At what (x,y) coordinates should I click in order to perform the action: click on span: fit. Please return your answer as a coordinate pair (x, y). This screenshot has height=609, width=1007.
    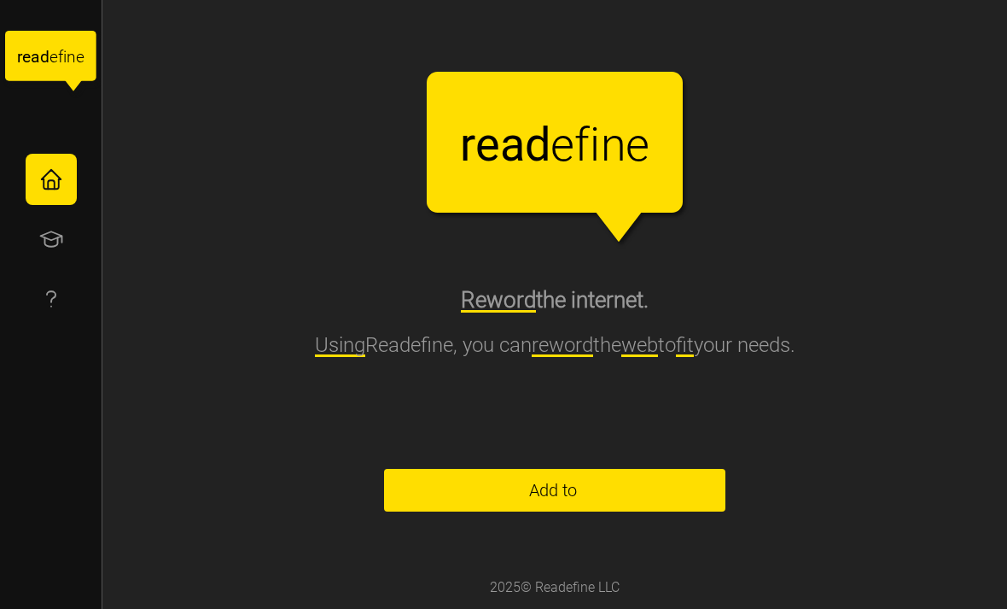
    Looking at the image, I should click on (685, 345).